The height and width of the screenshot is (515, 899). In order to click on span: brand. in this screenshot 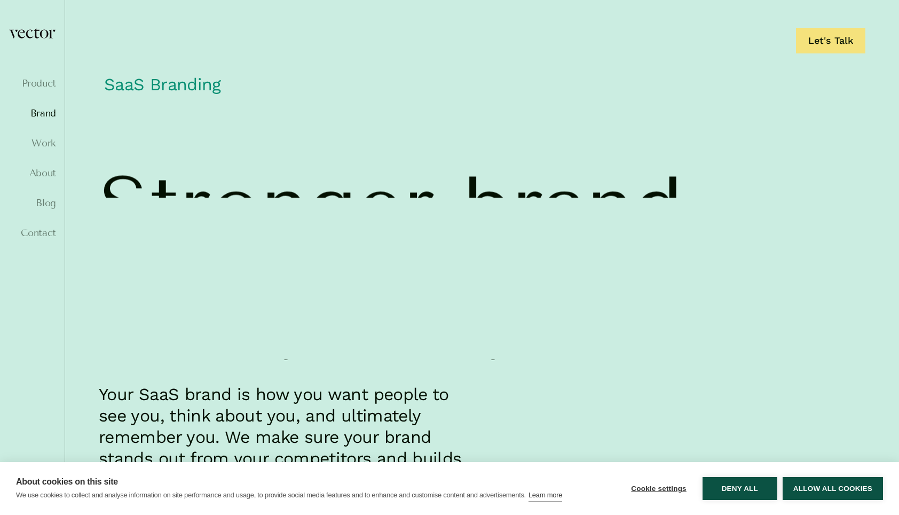, I will do `click(583, 206)`.